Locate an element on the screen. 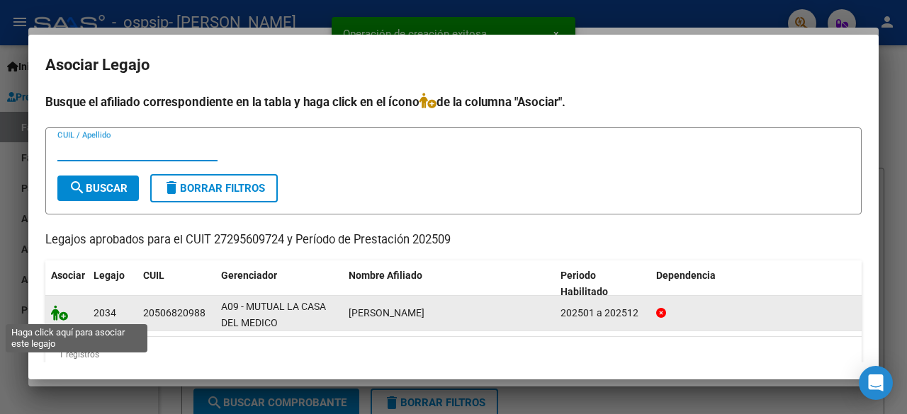  h4: Busque el afiliado correspondiente en la tabla y haga click en el ícono de la columna "Asociar". is located at coordinates (453, 102).